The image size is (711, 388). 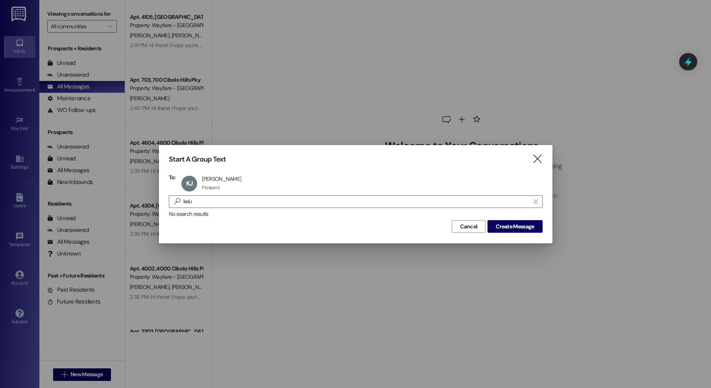 I want to click on span: KJ, so click(x=189, y=183).